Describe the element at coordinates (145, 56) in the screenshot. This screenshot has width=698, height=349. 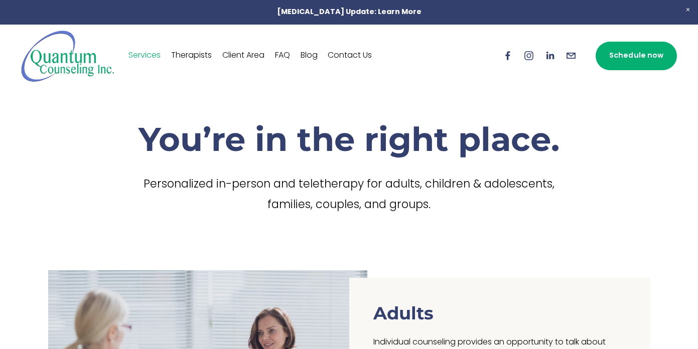
I see `a: Services` at that location.